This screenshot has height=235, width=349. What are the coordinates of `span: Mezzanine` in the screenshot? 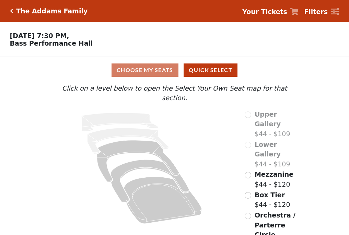 It's located at (274, 174).